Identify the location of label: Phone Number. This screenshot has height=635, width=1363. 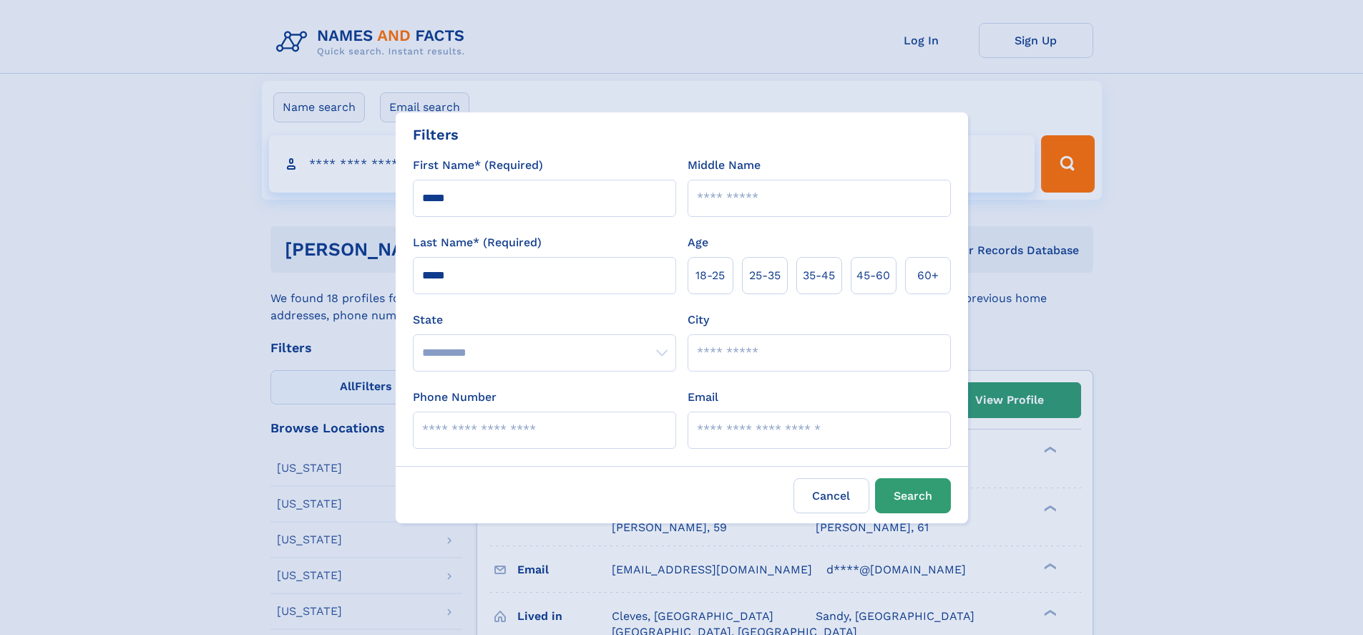
(454, 397).